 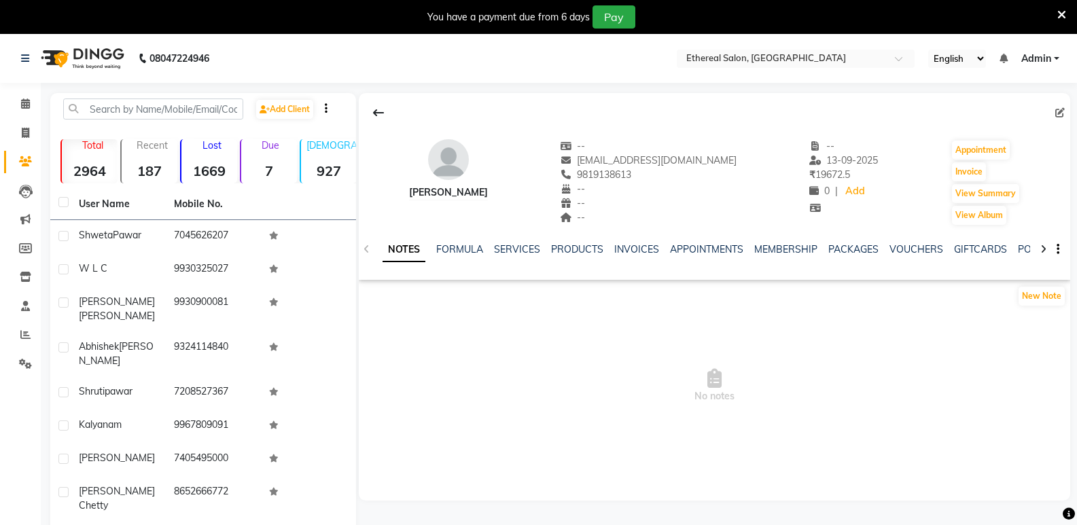 What do you see at coordinates (118, 391) in the screenshot?
I see `span: pawar` at bounding box center [118, 391].